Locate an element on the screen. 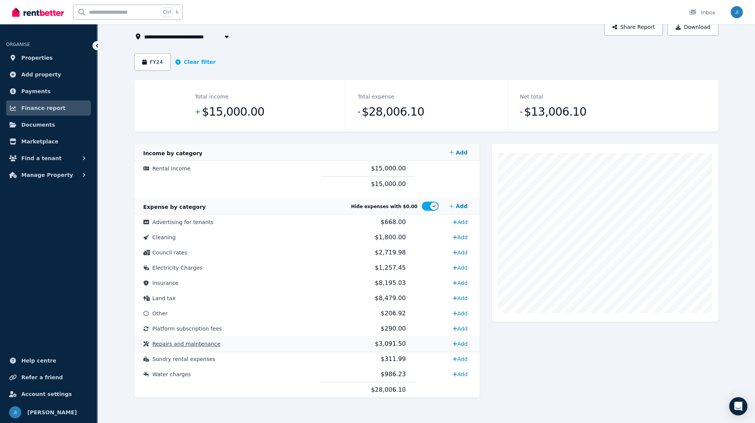 This screenshot has height=423, width=755. button: Manage Property is located at coordinates (48, 175).